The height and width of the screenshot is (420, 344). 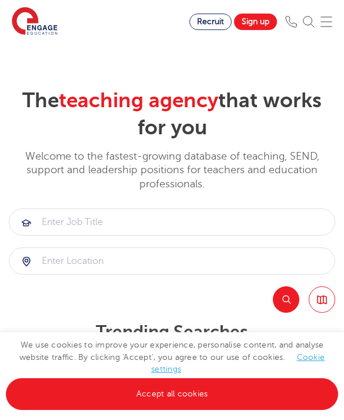 I want to click on img: Mobile Menu, so click(x=327, y=22).